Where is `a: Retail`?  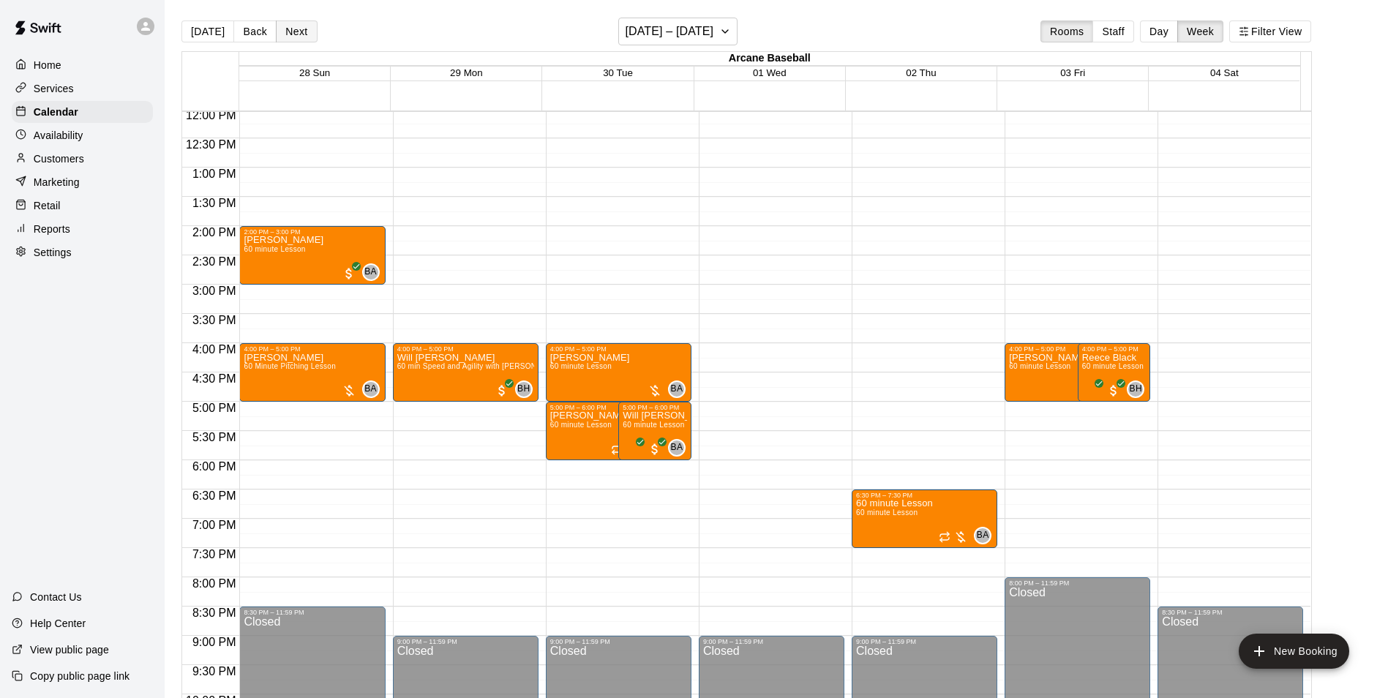
a: Retail is located at coordinates (82, 206).